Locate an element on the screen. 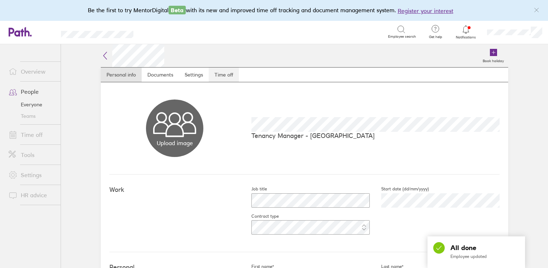  a: Personal info is located at coordinates (121, 75).